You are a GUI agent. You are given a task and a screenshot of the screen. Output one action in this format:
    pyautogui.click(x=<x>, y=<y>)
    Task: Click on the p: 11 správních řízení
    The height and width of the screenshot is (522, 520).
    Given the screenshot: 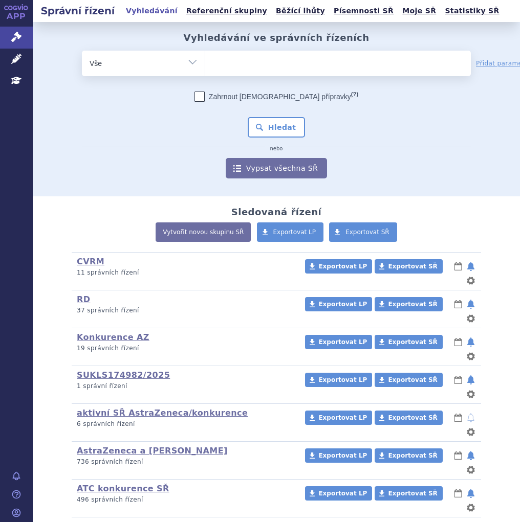 What is the action you would take?
    pyautogui.click(x=186, y=273)
    